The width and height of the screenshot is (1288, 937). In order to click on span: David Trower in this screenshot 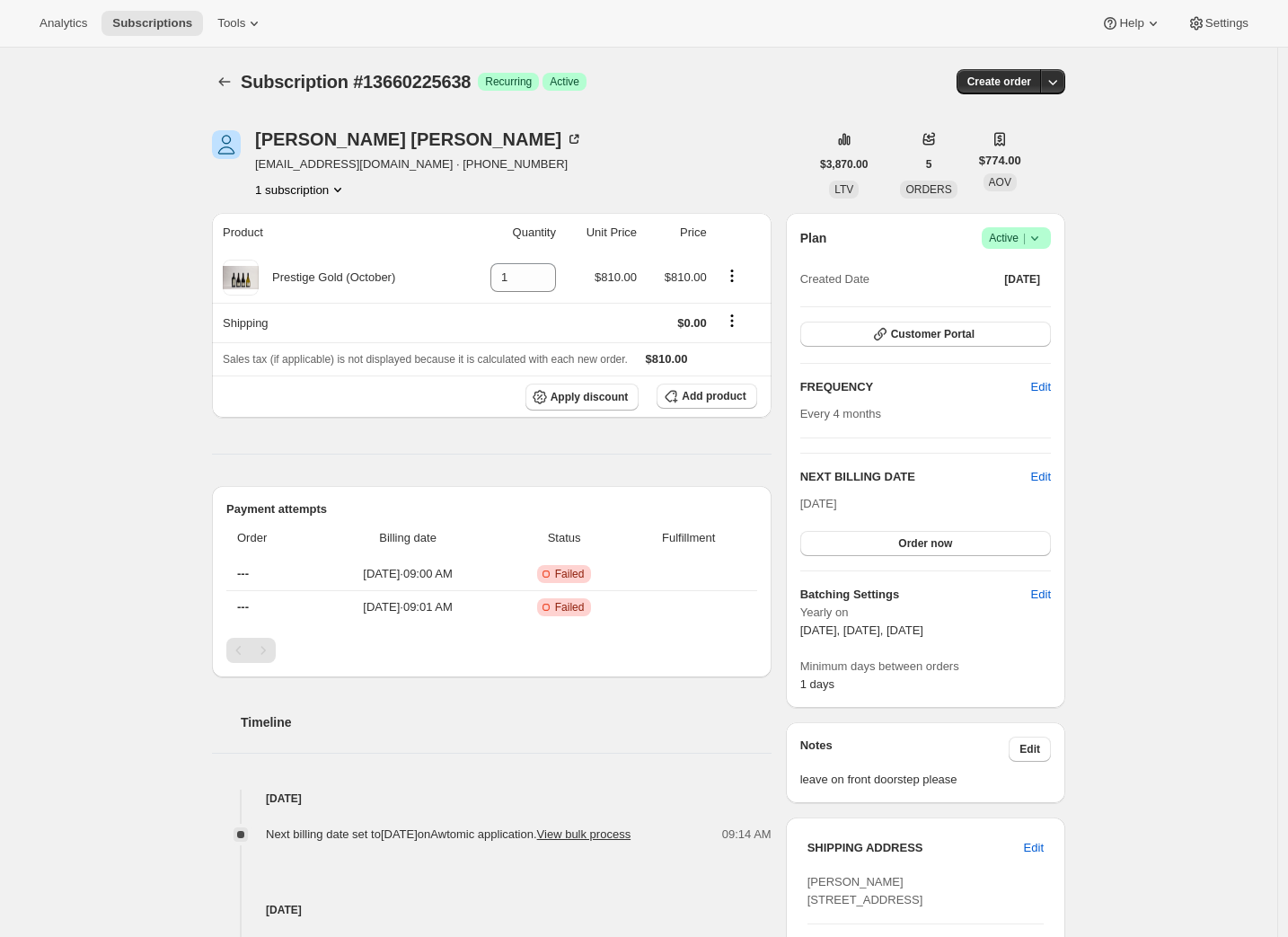, I will do `click(227, 145)`.